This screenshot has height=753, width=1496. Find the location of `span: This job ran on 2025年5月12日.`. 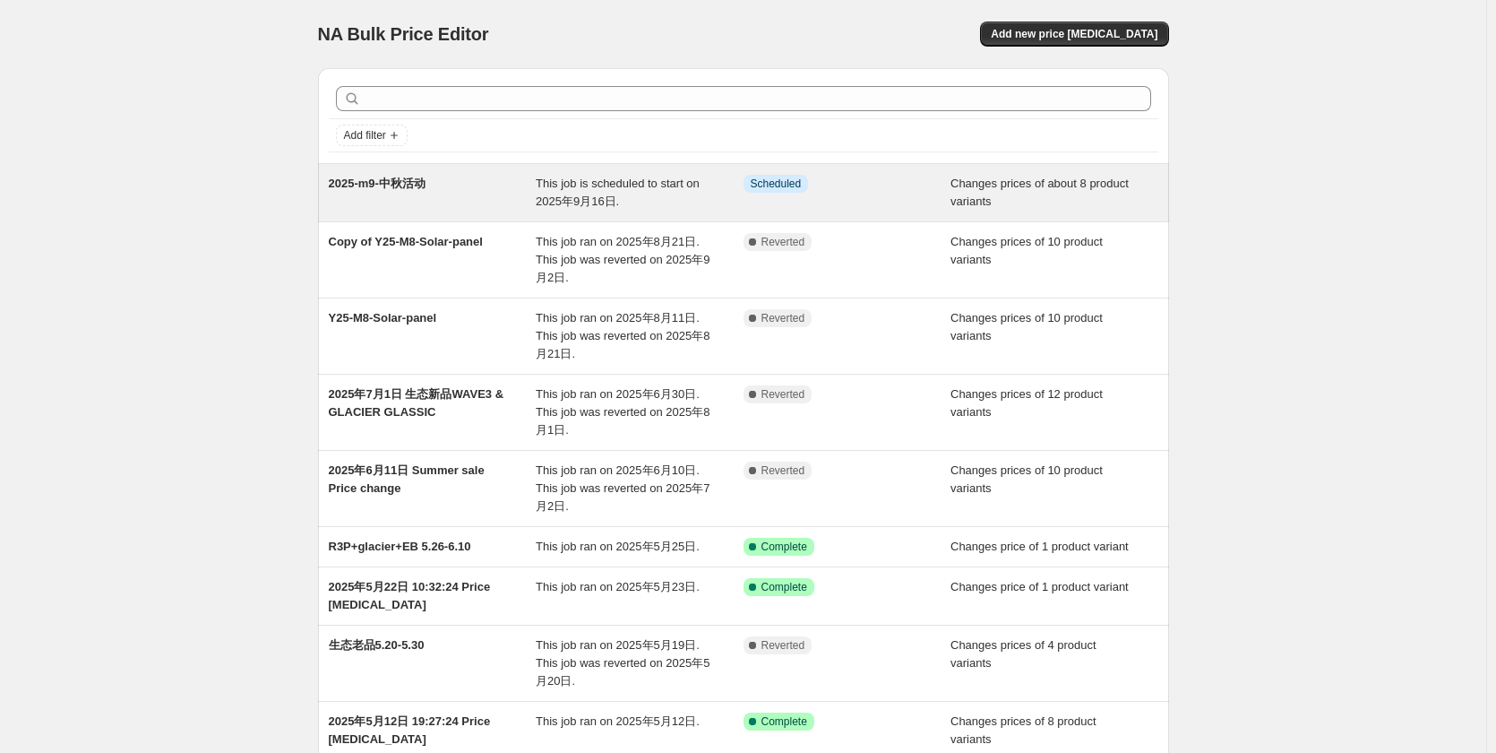

span: This job ran on 2025年5月12日. is located at coordinates (617, 720).